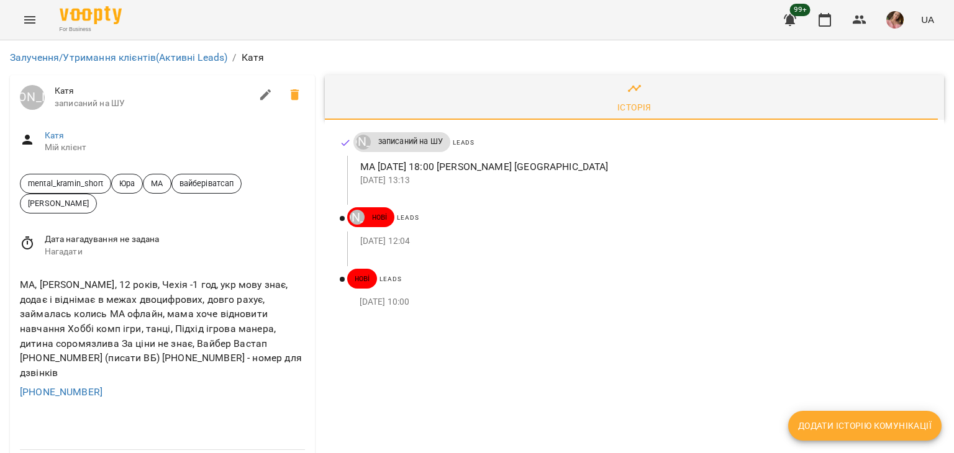 This screenshot has height=453, width=954. Describe the element at coordinates (119, 57) in the screenshot. I see `a: Залучення/Утримання клієнтів(Активні Leads)` at that location.